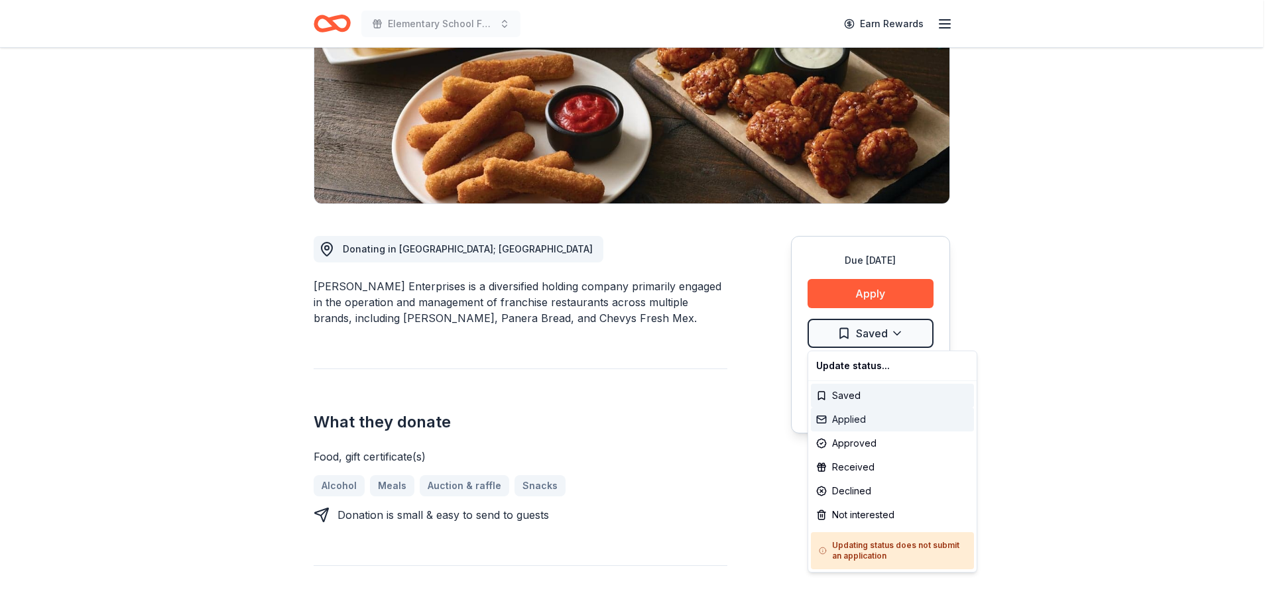 This screenshot has height=609, width=1273. I want to click on div: Applied, so click(892, 420).